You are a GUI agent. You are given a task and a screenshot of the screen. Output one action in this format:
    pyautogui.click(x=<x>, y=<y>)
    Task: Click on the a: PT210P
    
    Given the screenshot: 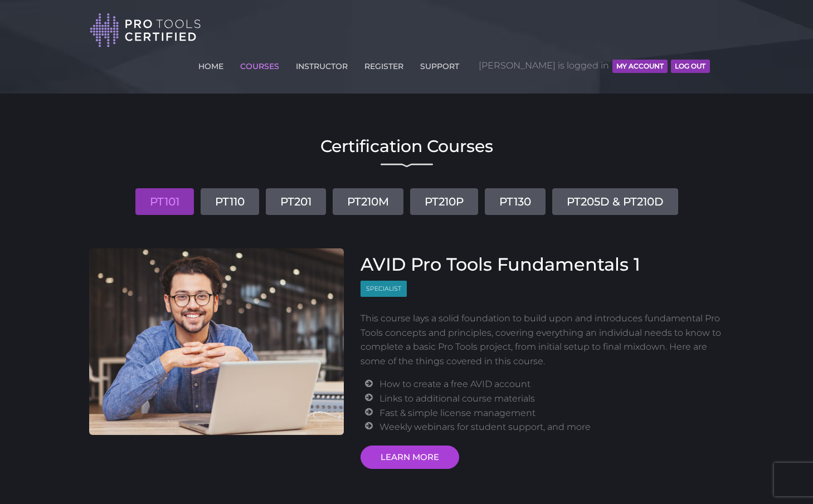 What is the action you would take?
    pyautogui.click(x=444, y=202)
    